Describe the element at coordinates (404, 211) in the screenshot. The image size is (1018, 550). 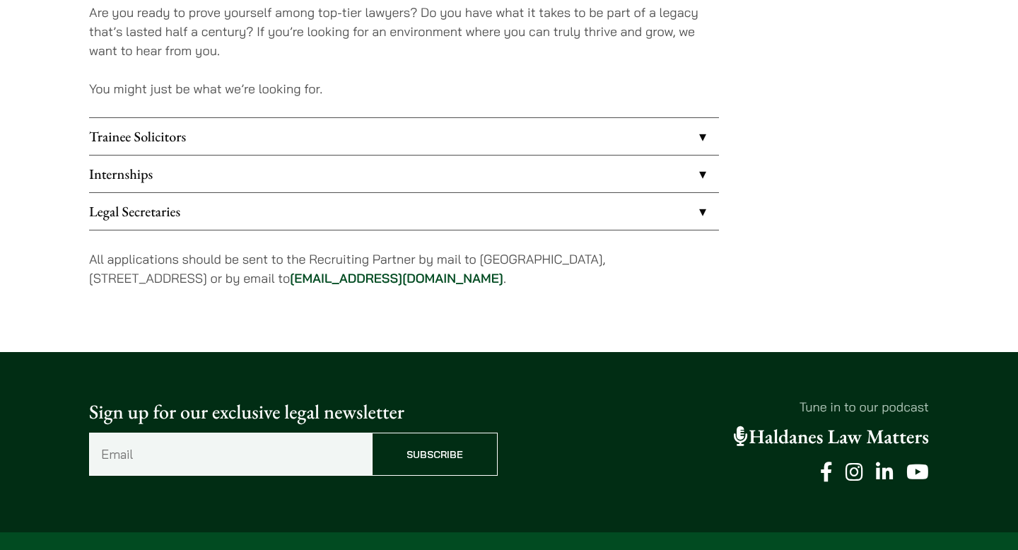
I see `a: Legal Secretaries` at that location.